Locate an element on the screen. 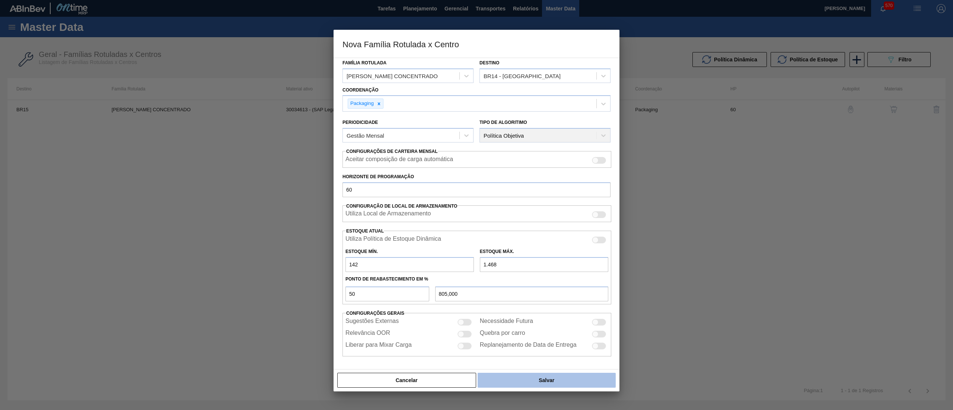 Image resolution: width=953 pixels, height=410 pixels. label: Sugestões Externas is located at coordinates (372, 323).